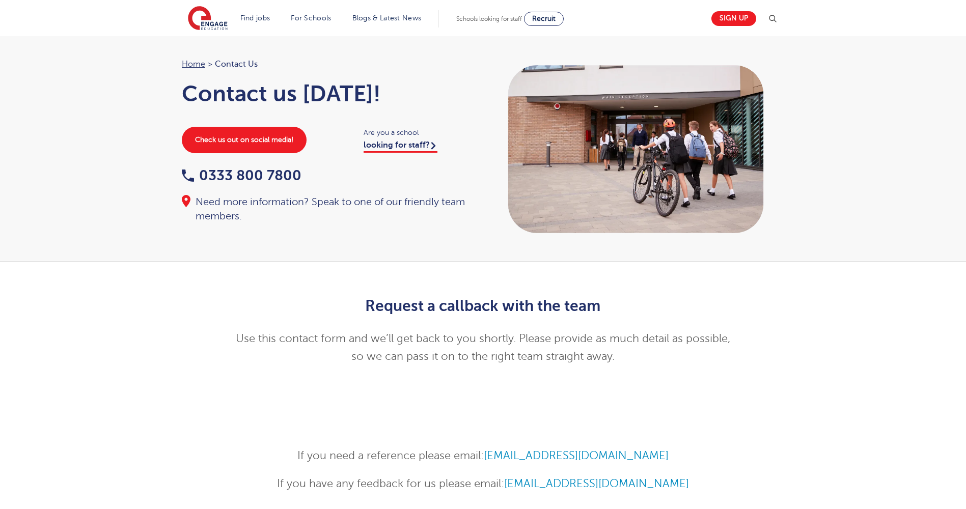 This screenshot has height=509, width=966. Describe the element at coordinates (418, 132) in the screenshot. I see `span: Are you a school` at that location.